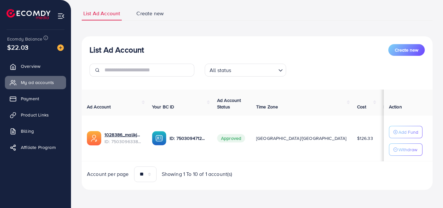 This screenshot has width=443, height=208. Describe the element at coordinates (406, 50) in the screenshot. I see `button: Create new` at that location.